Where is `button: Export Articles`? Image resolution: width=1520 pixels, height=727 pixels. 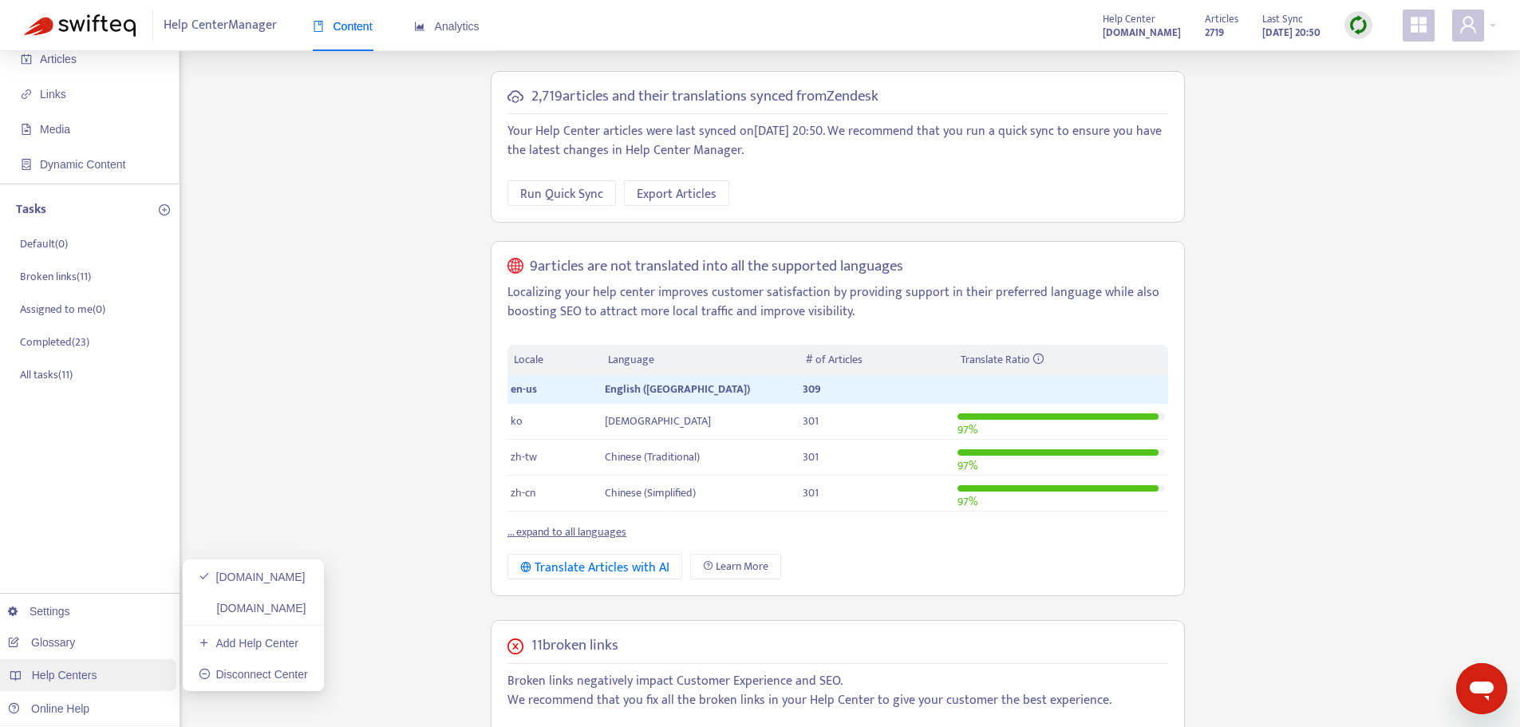
button: Export Articles is located at coordinates (677, 193).